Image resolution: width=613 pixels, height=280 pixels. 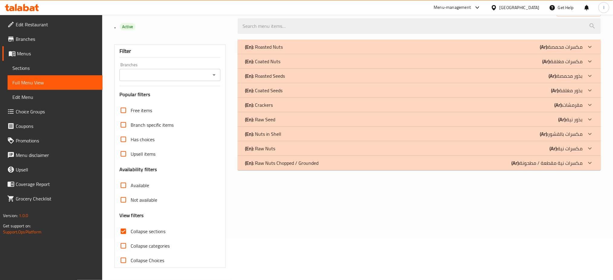 I want to click on a: Sections, so click(x=55, y=68).